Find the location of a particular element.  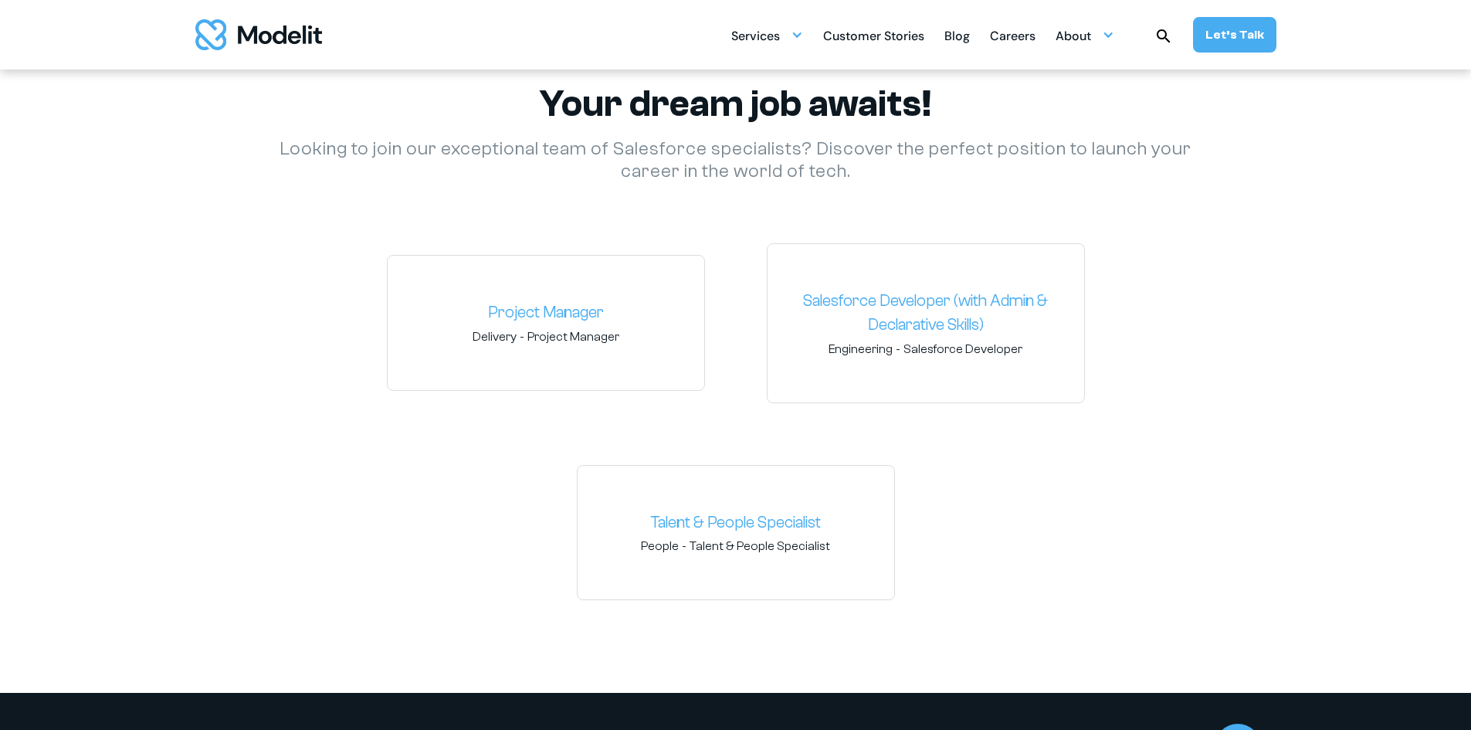

a: Project Manager is located at coordinates (546, 313).